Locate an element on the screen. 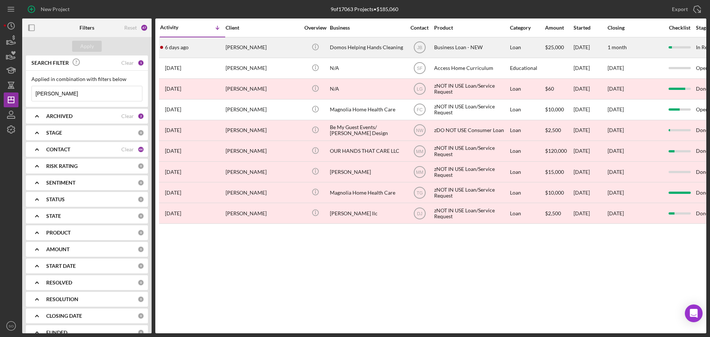 The height and width of the screenshot is (337, 710). div: OUR HANDS THAT CARE LLC is located at coordinates (367, 151).